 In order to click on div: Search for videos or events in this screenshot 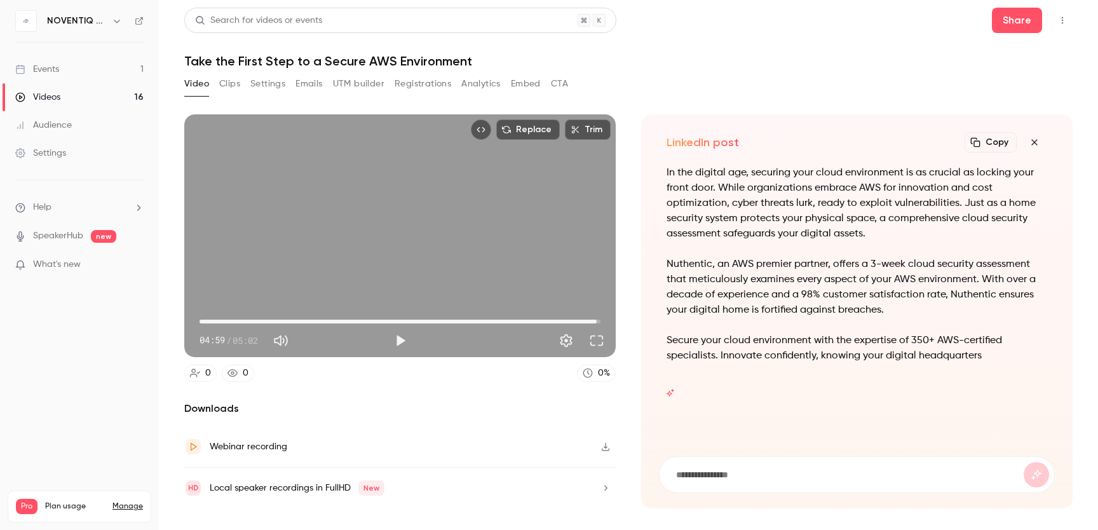, I will do `click(259, 20)`.